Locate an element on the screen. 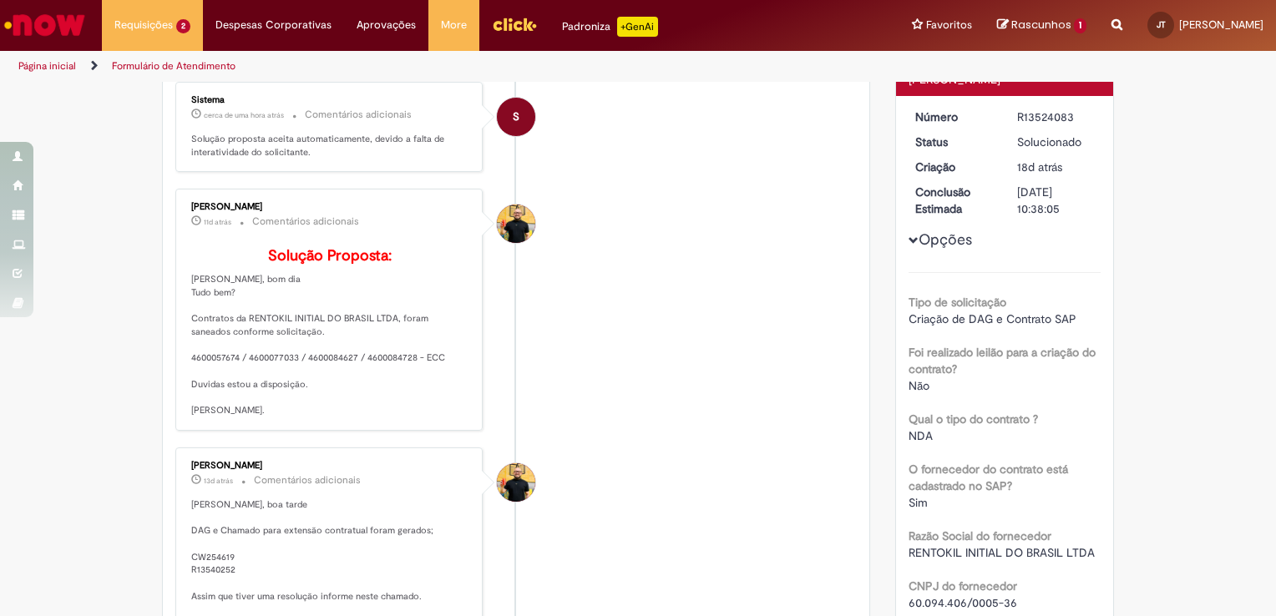 The image size is (1276, 616). a: Formulário de Atendimento is located at coordinates (174, 66).